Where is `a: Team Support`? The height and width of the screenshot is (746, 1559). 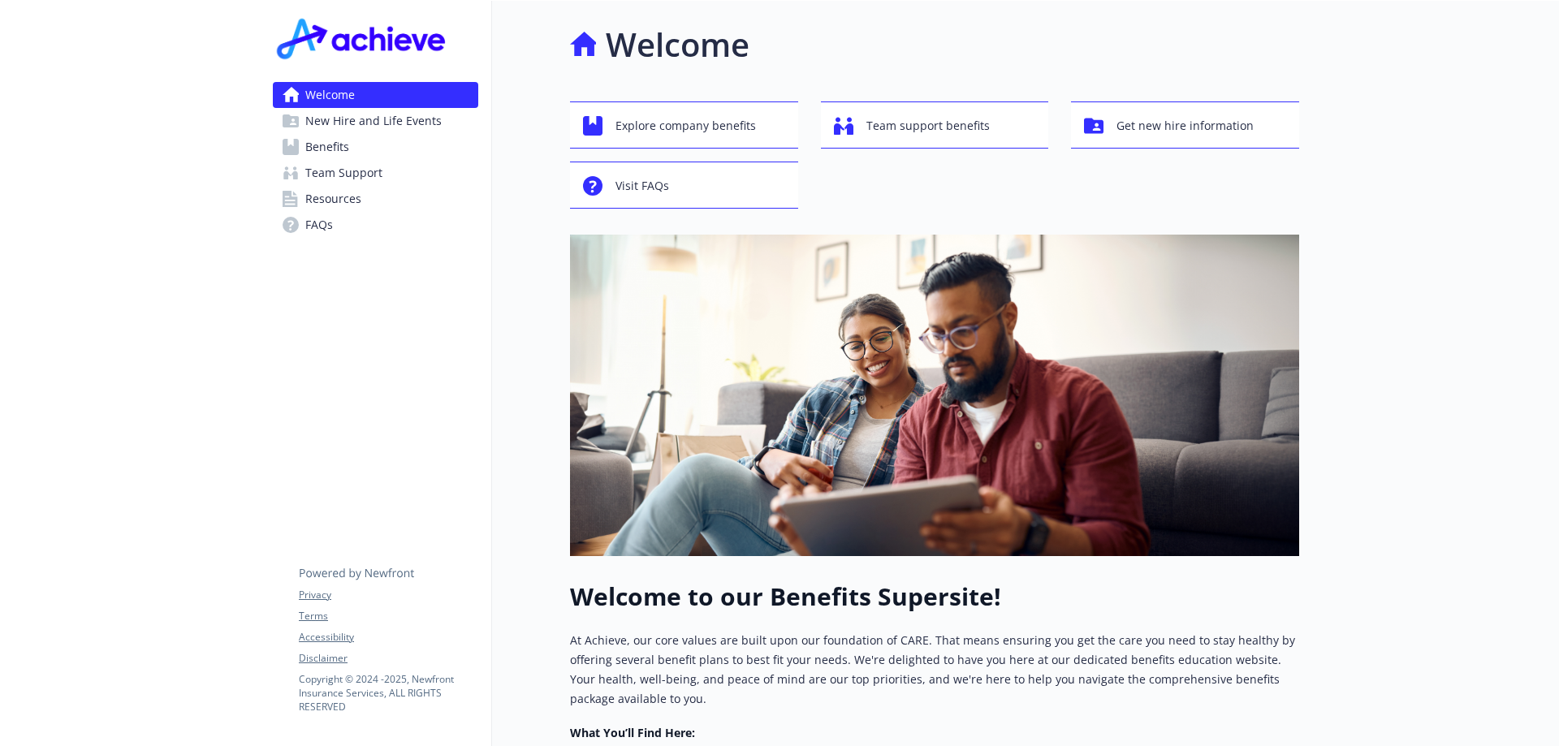
a: Team Support is located at coordinates (375, 173).